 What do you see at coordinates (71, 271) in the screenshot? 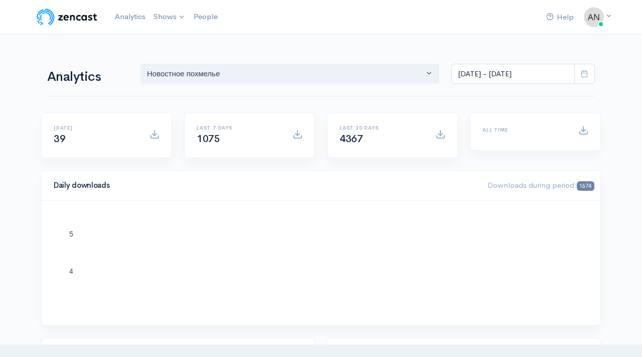
I see `text: 4` at bounding box center [71, 271].